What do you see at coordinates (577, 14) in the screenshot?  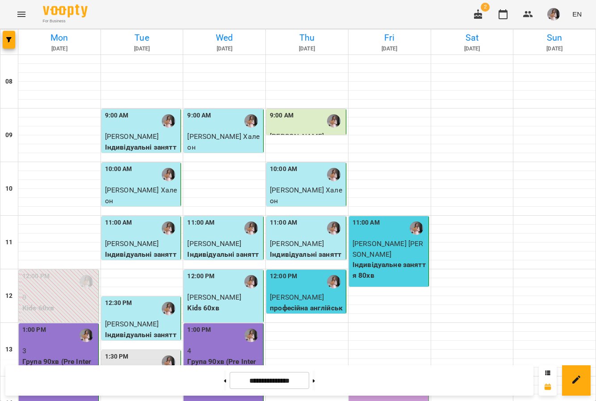 I see `button: EN` at bounding box center [577, 14].